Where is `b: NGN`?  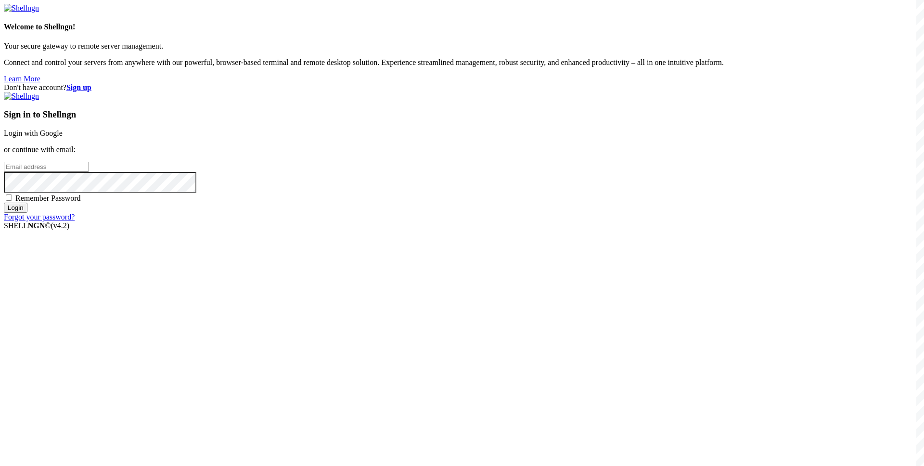 b: NGN is located at coordinates (37, 225).